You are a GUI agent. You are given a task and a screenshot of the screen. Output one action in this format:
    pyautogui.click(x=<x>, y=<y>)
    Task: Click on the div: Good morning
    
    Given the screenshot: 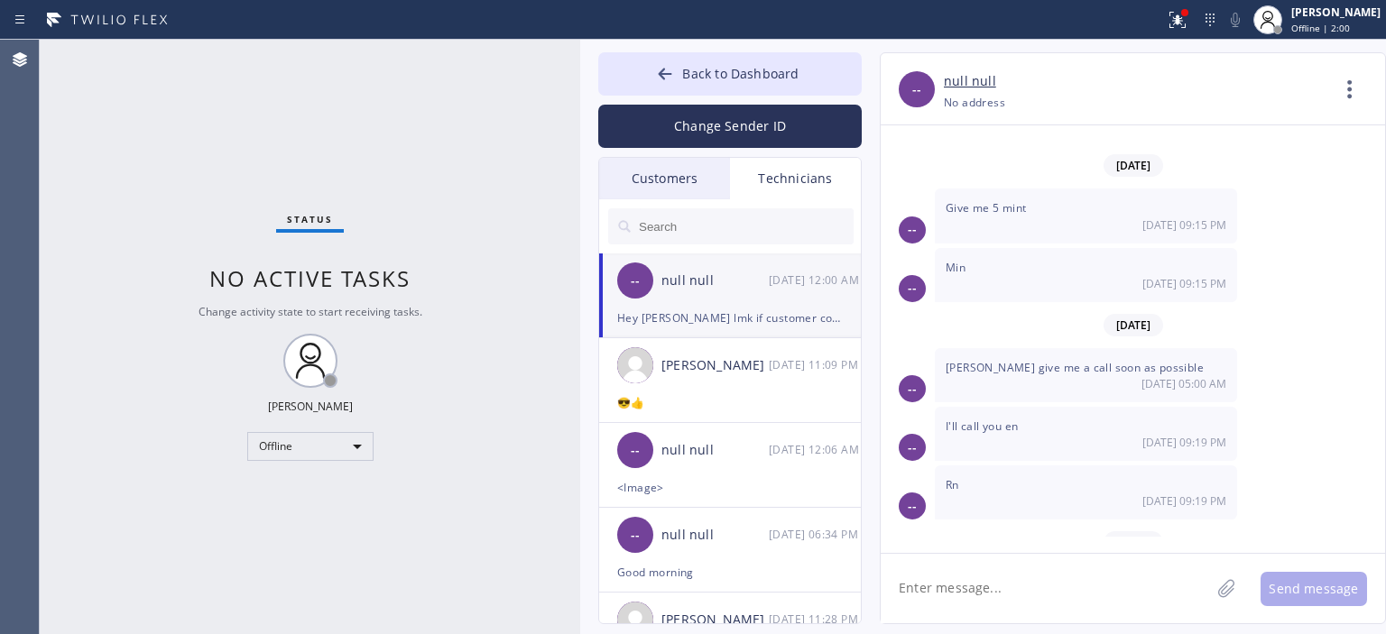 What is the action you would take?
    pyautogui.click(x=730, y=572)
    